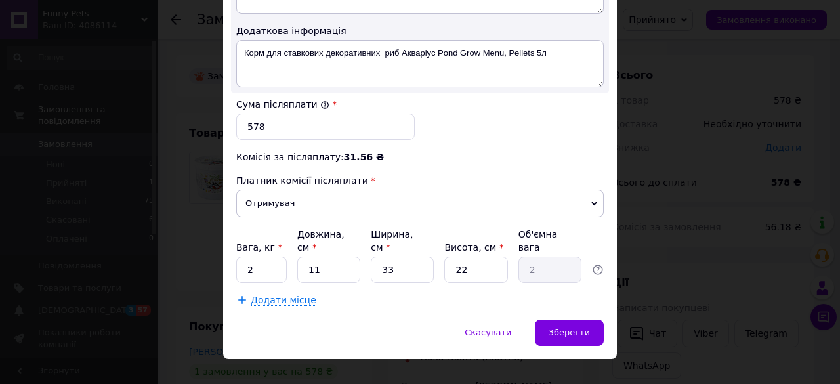  Describe the element at coordinates (259, 247) in the screenshot. I see `label: Вага, кг` at that location.